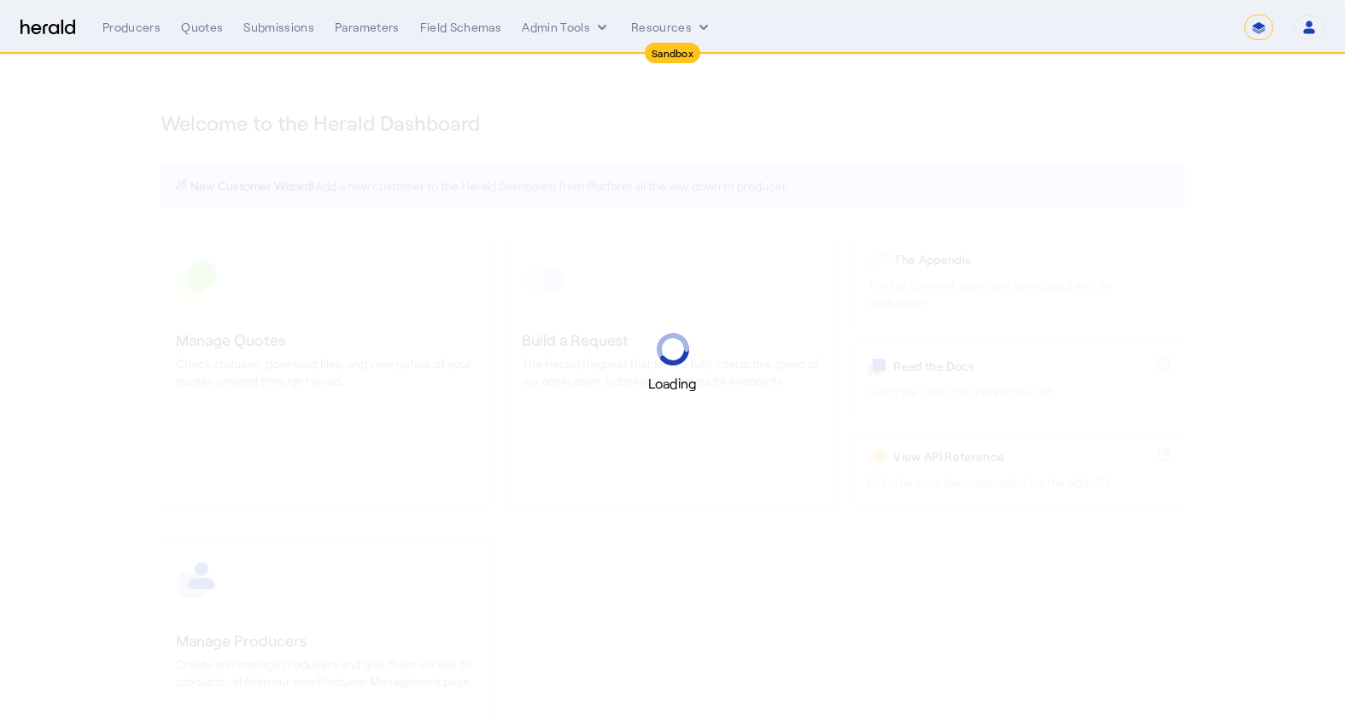 The image size is (1345, 725). I want to click on div: Parameters, so click(367, 27).